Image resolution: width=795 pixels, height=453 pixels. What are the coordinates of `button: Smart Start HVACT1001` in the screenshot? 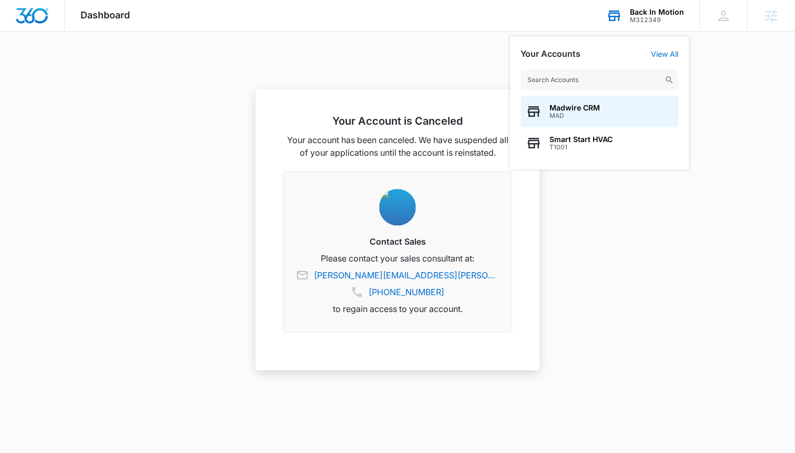 It's located at (599, 143).